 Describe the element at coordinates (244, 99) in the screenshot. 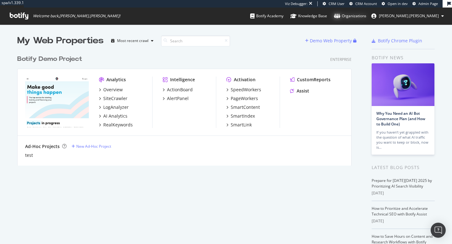

I see `div: PageWorkers` at that location.